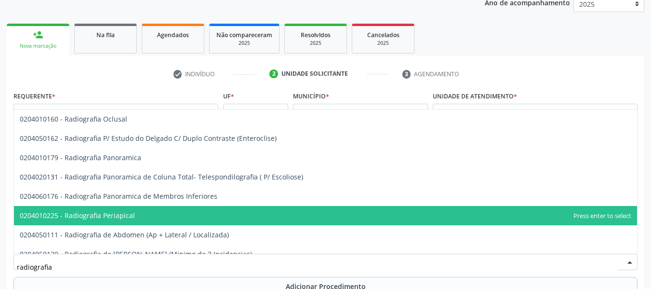  Describe the element at coordinates (148, 138) in the screenshot. I see `span: 0204050162 - Radiografia P/ Estudo do Delgado C/ Duplo Contraste (Enteroclise)` at that location.